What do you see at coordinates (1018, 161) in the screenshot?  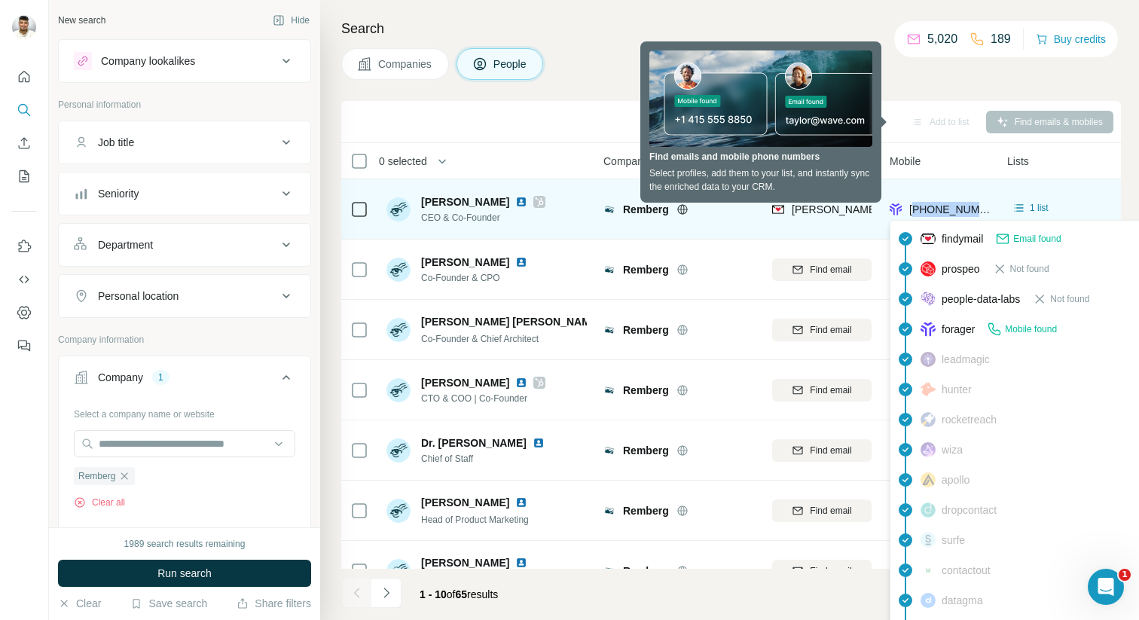 I see `span: Lists` at bounding box center [1018, 161].